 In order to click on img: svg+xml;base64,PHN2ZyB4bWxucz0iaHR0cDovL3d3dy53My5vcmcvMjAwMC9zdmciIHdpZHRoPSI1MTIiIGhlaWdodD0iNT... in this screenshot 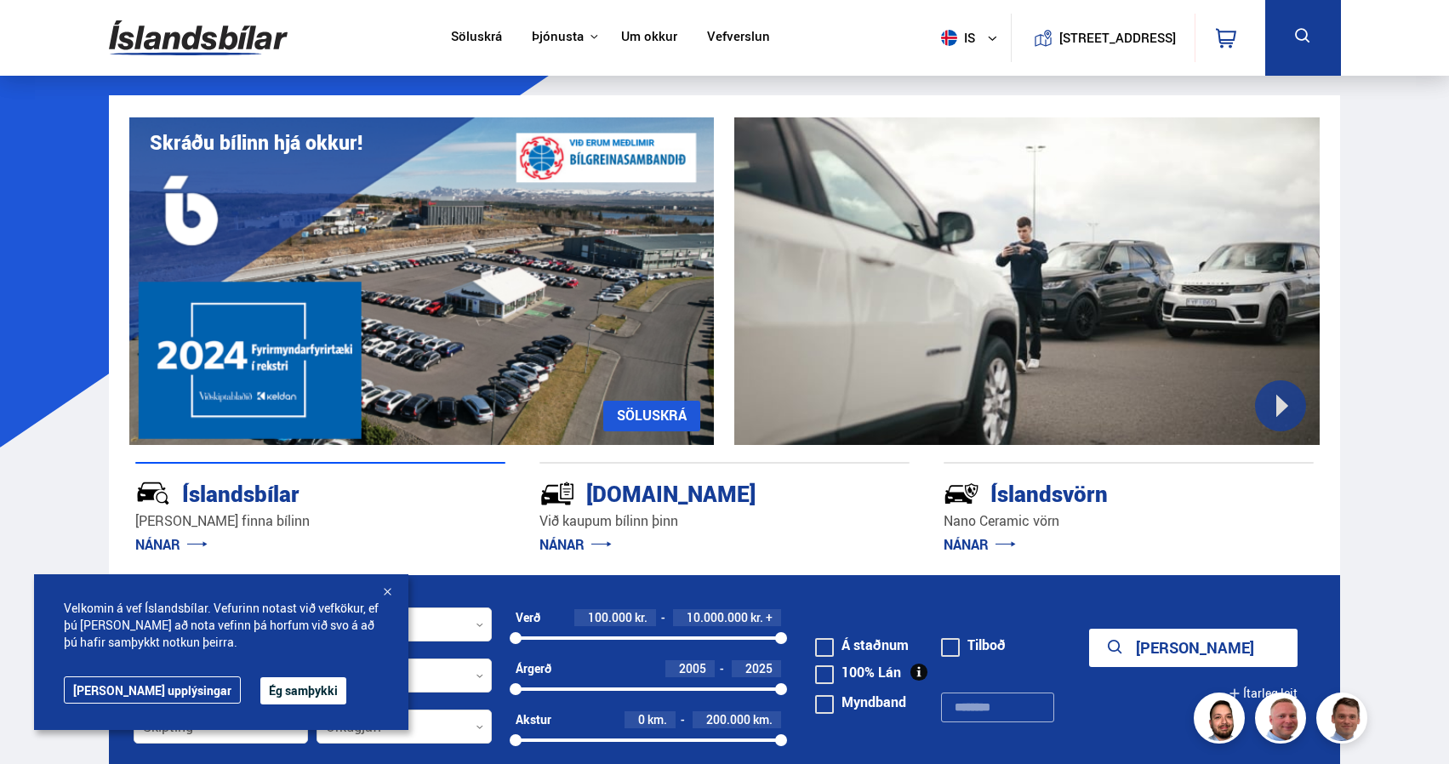, I will do `click(949, 37)`.